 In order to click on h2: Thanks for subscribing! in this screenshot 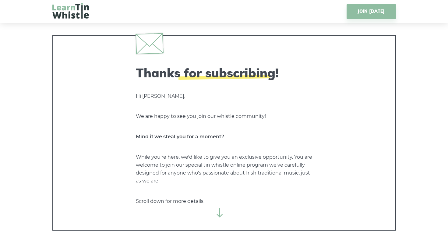, I will do `click(224, 73)`.